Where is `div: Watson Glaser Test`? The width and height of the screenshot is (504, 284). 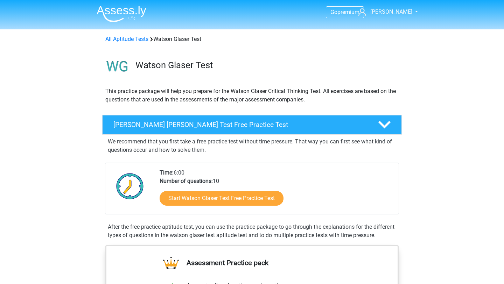 div: Watson Glaser Test is located at coordinates (252, 39).